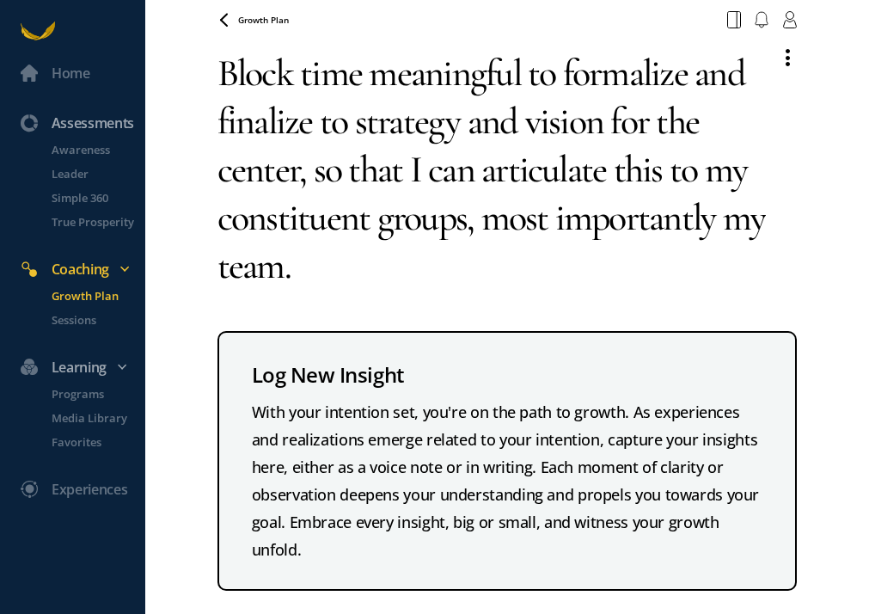 The height and width of the screenshot is (614, 869). I want to click on a: Growth Plan, so click(88, 296).